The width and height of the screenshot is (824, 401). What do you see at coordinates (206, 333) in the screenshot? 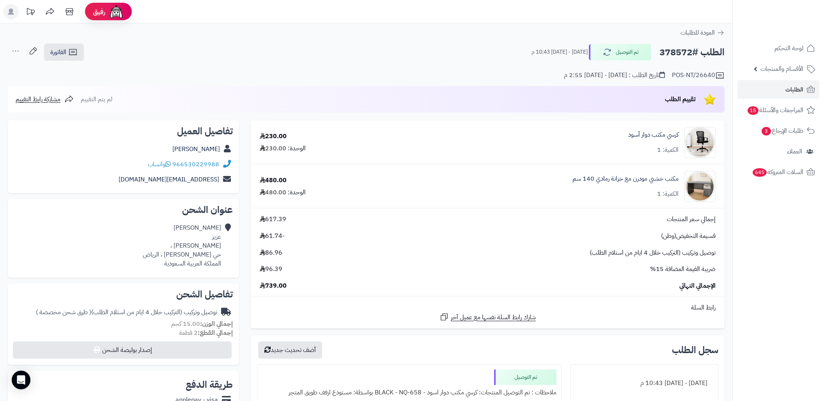
I see `small: 2 قطعة` at bounding box center [206, 333].